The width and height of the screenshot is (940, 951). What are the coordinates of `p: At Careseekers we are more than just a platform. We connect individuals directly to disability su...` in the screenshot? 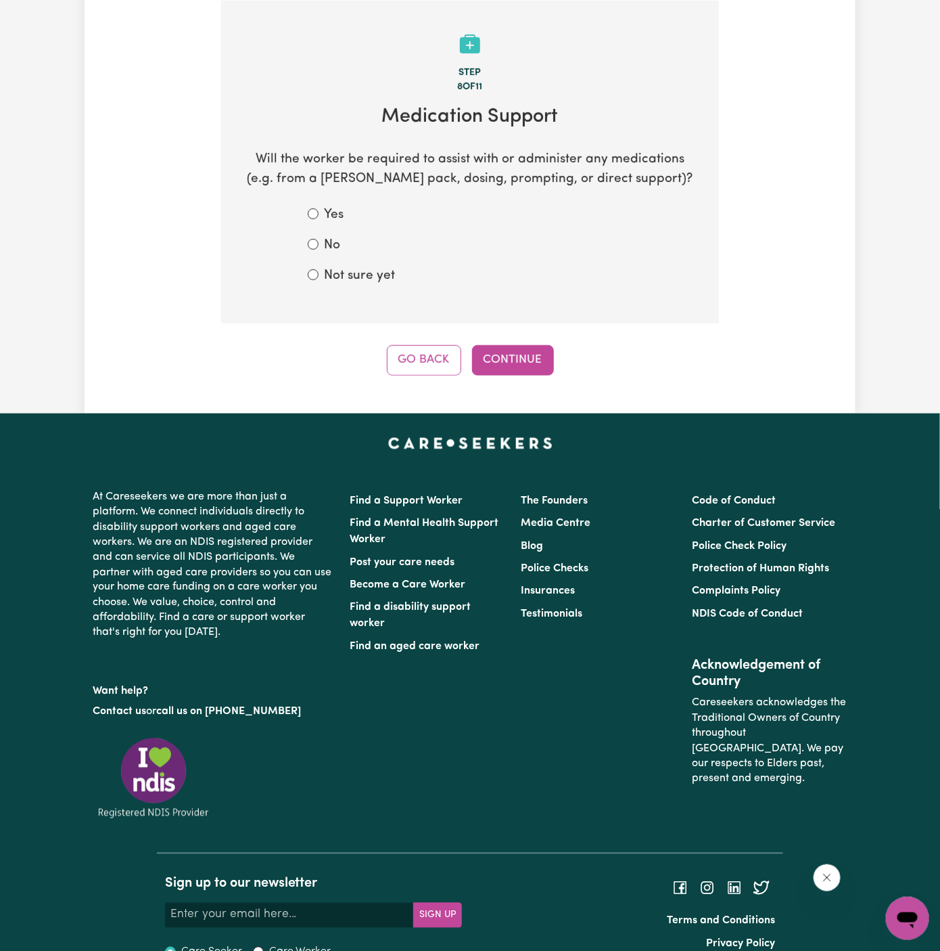 It's located at (213, 565).